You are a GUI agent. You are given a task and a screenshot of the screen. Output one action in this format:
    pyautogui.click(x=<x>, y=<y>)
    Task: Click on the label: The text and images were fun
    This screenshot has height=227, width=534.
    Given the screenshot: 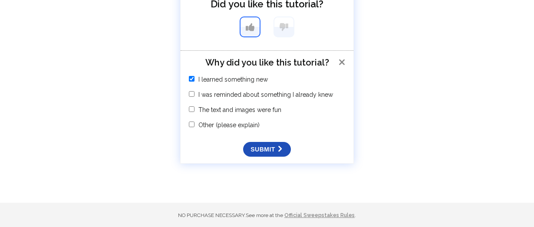 What is the action you would take?
    pyautogui.click(x=240, y=110)
    